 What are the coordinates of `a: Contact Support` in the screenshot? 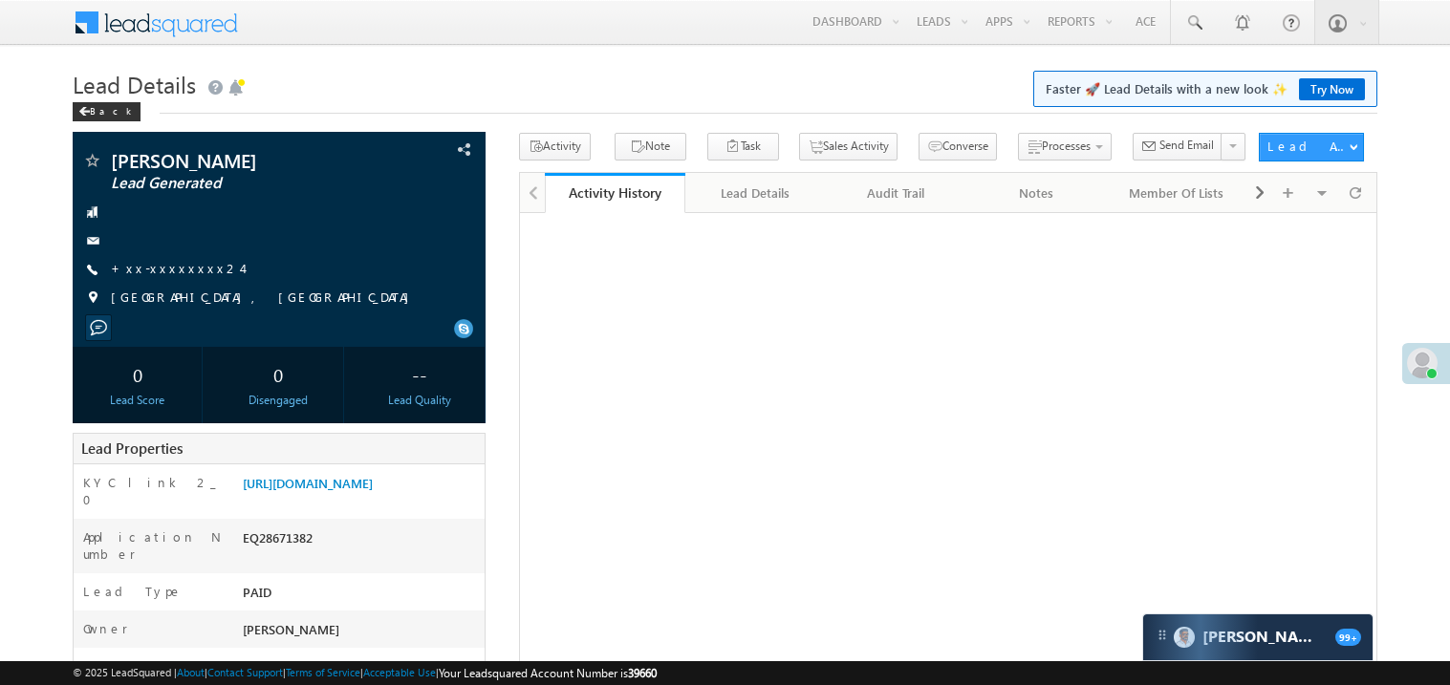 It's located at (245, 672).